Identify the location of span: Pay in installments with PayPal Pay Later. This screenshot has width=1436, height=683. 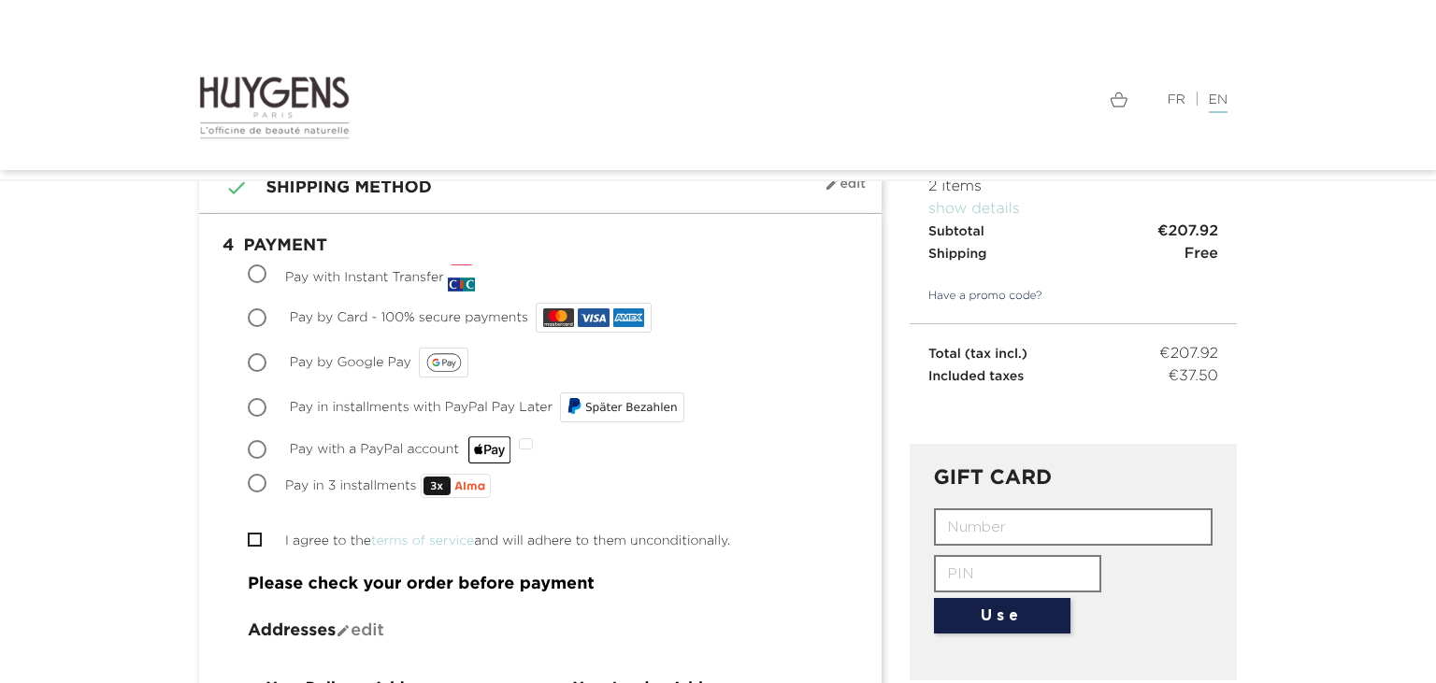
(421, 408).